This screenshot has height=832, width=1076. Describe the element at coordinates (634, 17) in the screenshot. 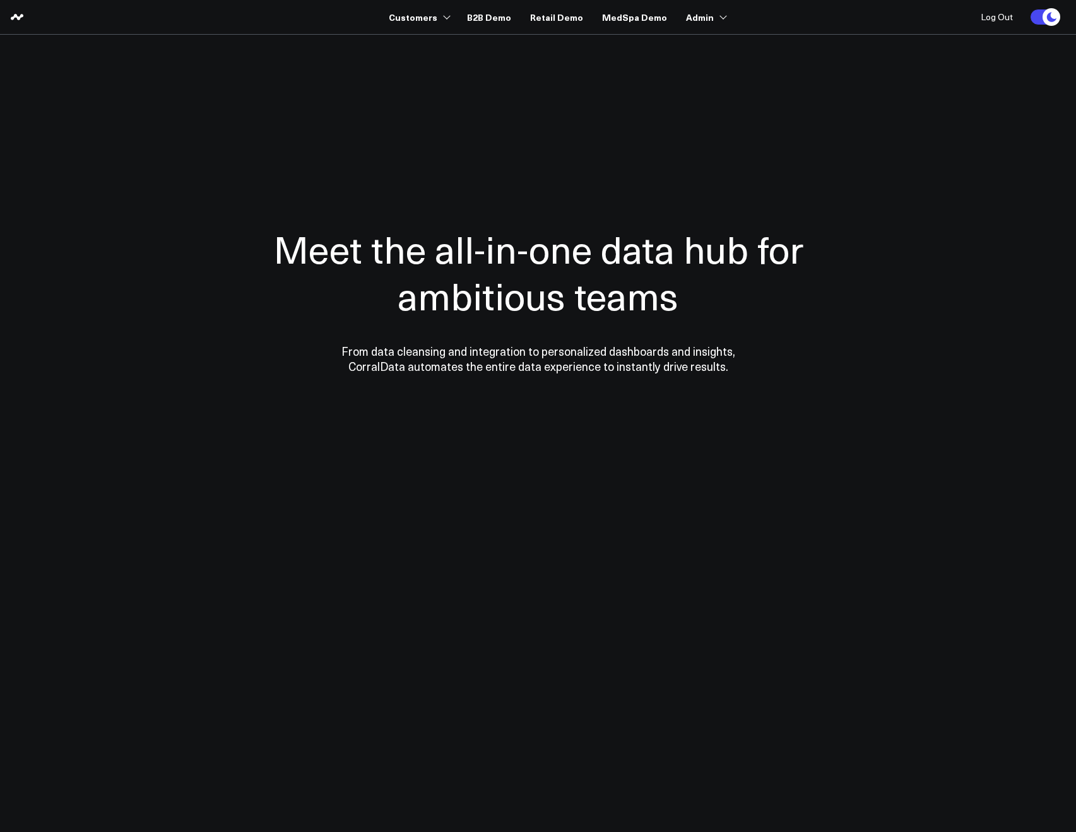

I see `a: MedSpa Demo` at that location.